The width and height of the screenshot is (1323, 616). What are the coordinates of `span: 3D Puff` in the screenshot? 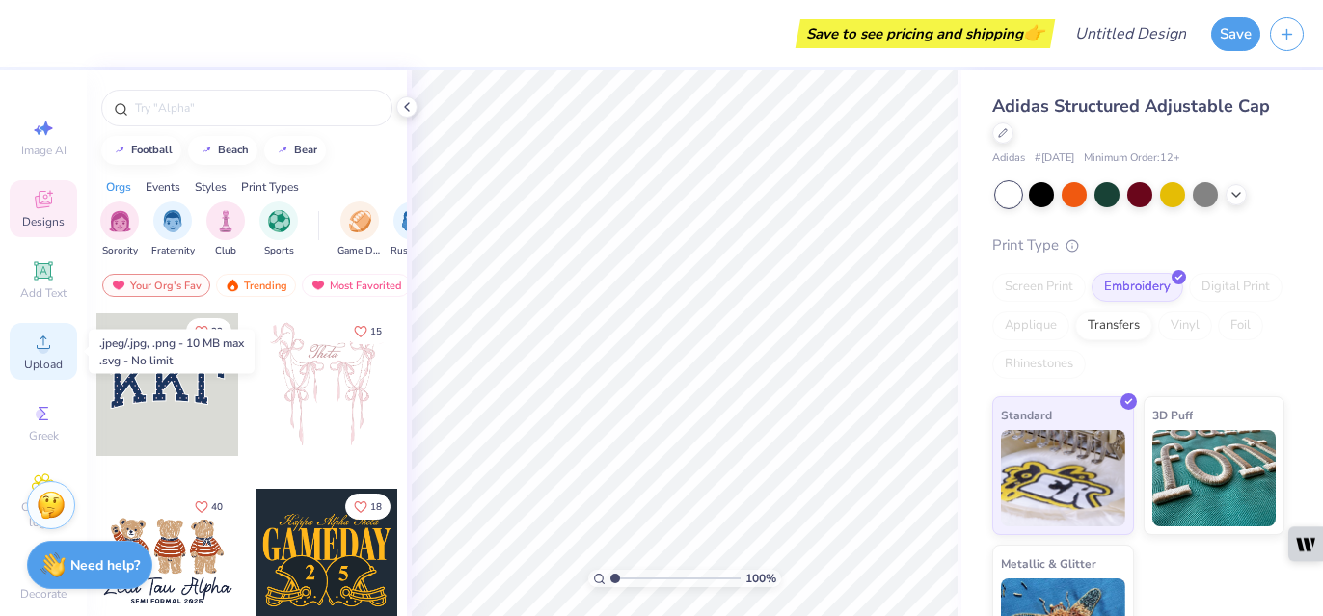 It's located at (1173, 415).